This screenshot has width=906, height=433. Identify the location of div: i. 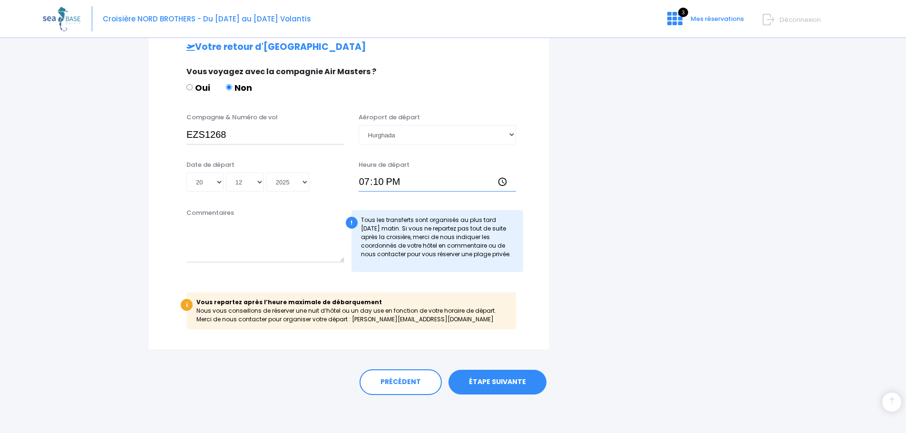
(186, 305).